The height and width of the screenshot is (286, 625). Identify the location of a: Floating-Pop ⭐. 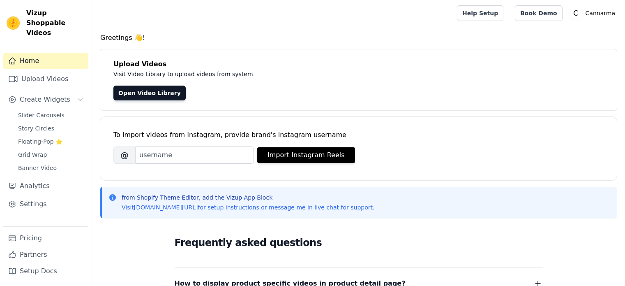
(51, 141).